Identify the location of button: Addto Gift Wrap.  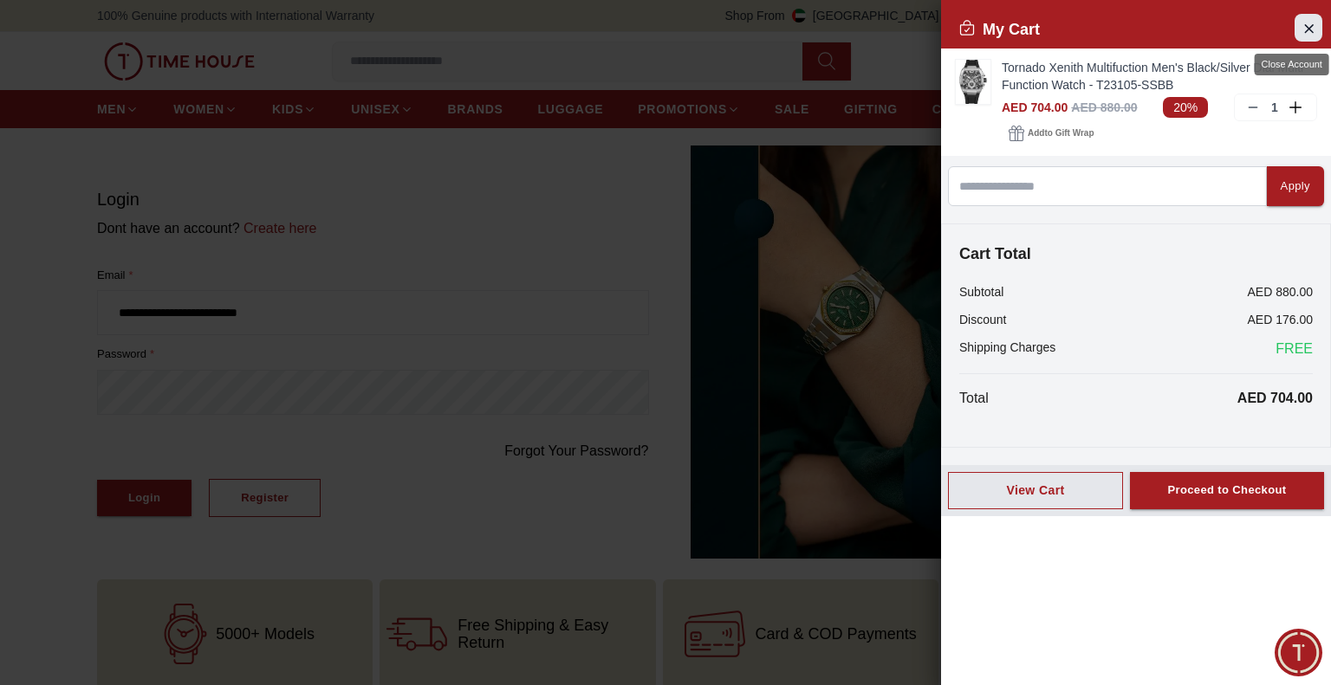
(1051, 133).